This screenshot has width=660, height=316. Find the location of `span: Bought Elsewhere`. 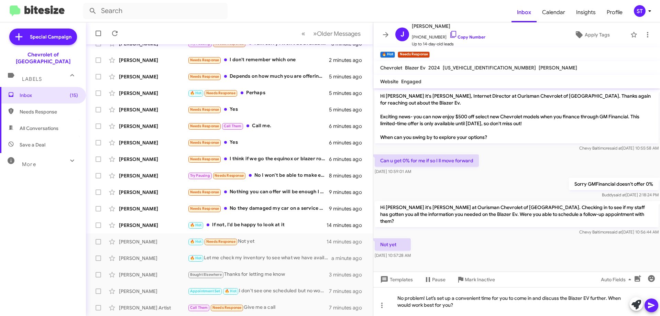

span: Bought Elsewhere is located at coordinates (206, 274).